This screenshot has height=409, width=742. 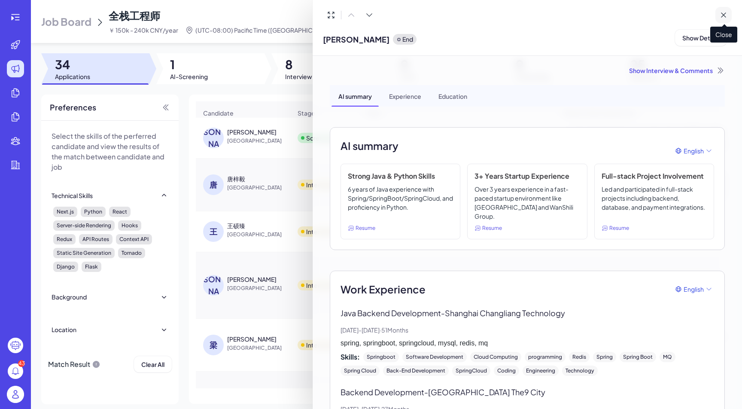 I want to click on h3: Full-stack Project Involvement, so click(x=654, y=176).